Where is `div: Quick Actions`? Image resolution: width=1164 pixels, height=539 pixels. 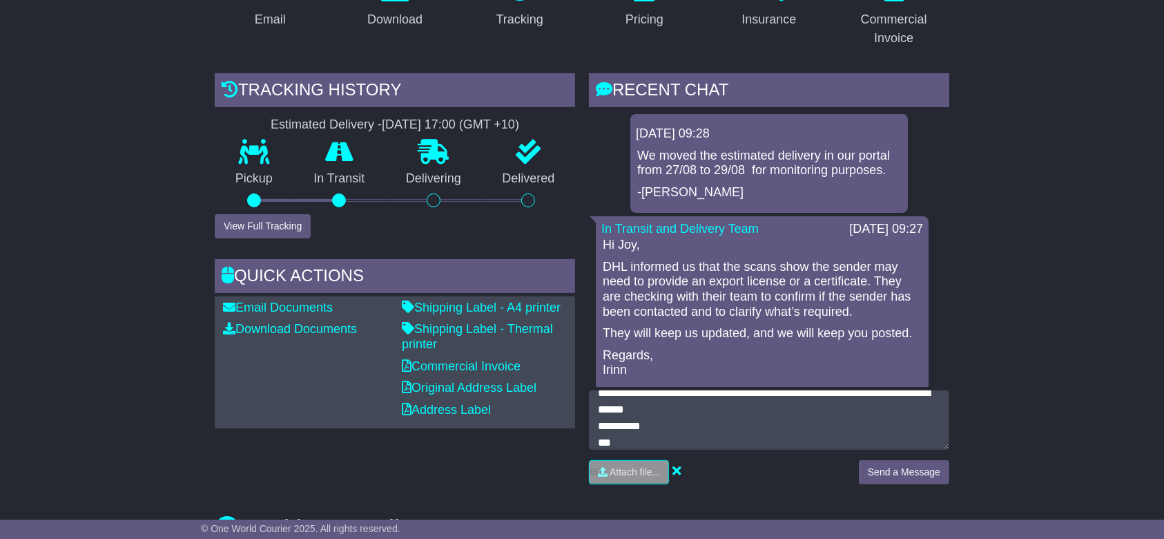
div: Quick Actions is located at coordinates (395, 278).